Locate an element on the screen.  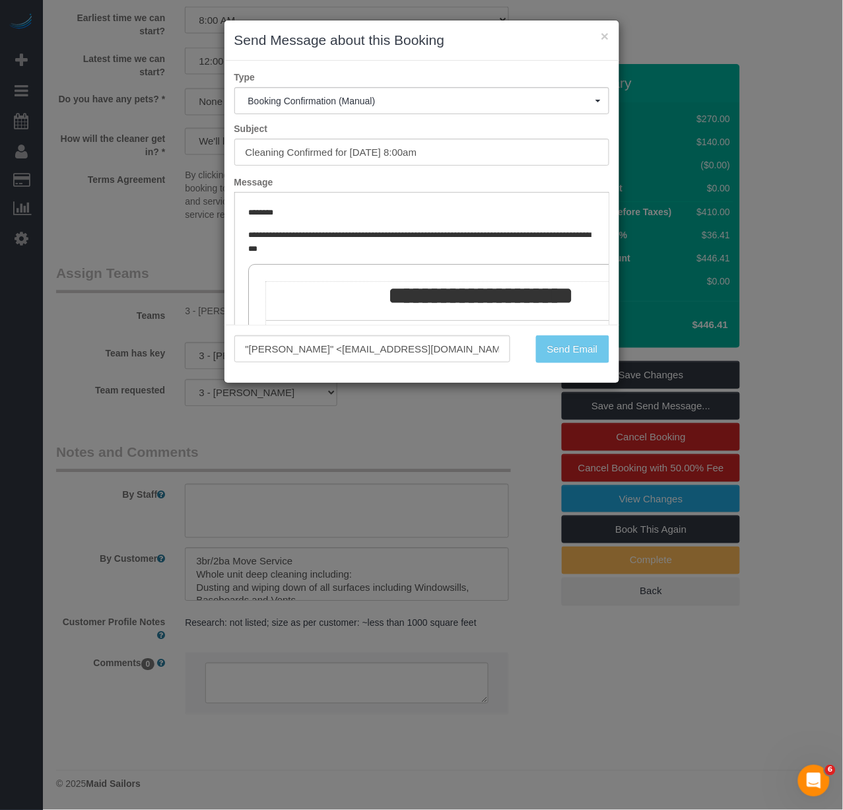
label: Type is located at coordinates (422, 77).